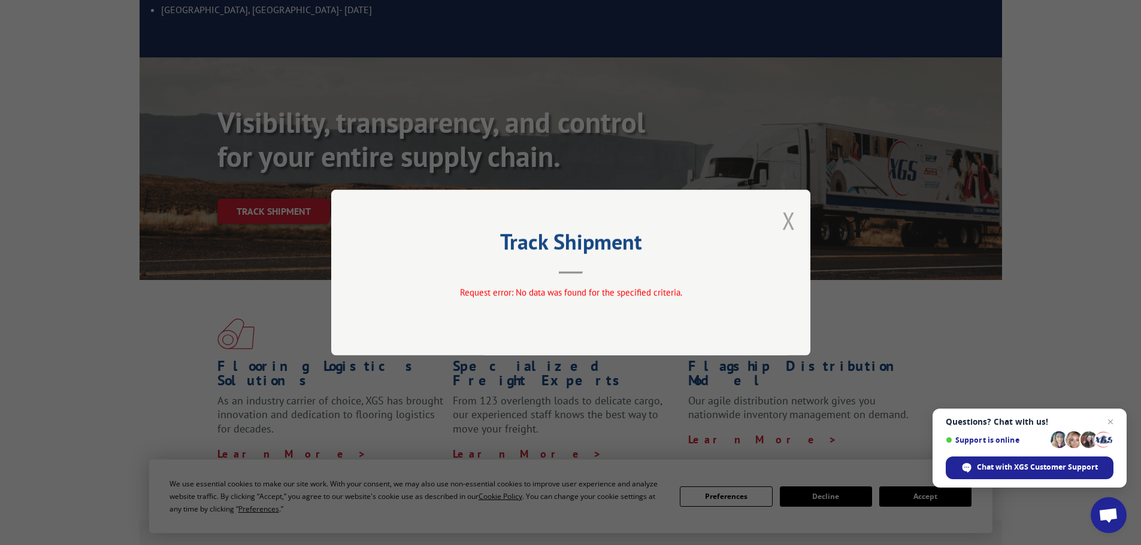 This screenshot has height=545, width=1141. Describe the element at coordinates (1108, 516) in the screenshot. I see `a: Open chat` at that location.